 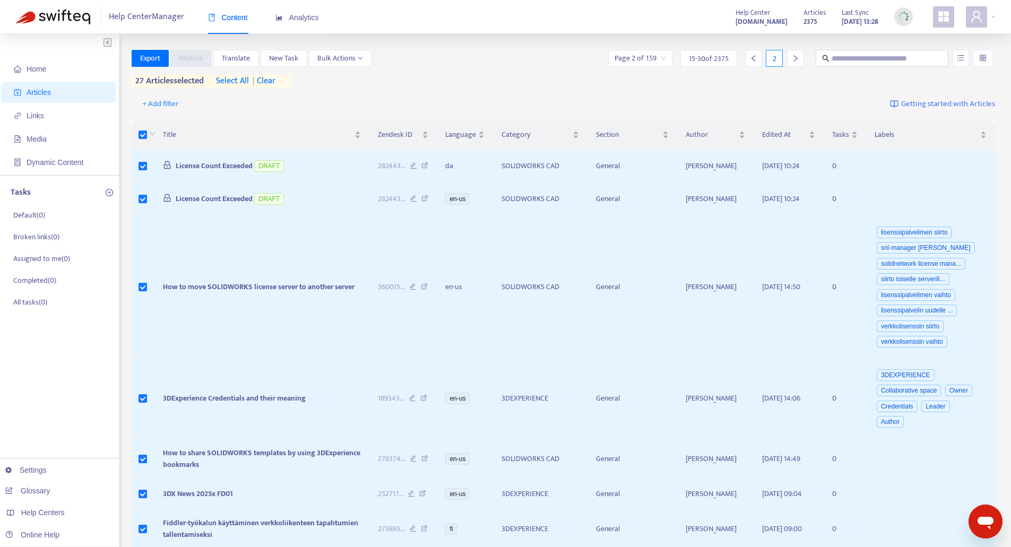 What do you see at coordinates (21, 193) in the screenshot?
I see `p: Tasks` at bounding box center [21, 193].